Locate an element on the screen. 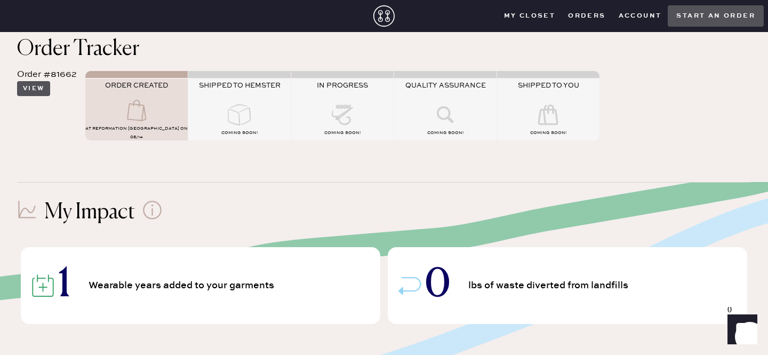 This screenshot has height=355, width=768. span: Wearable years added to your garments is located at coordinates (183, 285).